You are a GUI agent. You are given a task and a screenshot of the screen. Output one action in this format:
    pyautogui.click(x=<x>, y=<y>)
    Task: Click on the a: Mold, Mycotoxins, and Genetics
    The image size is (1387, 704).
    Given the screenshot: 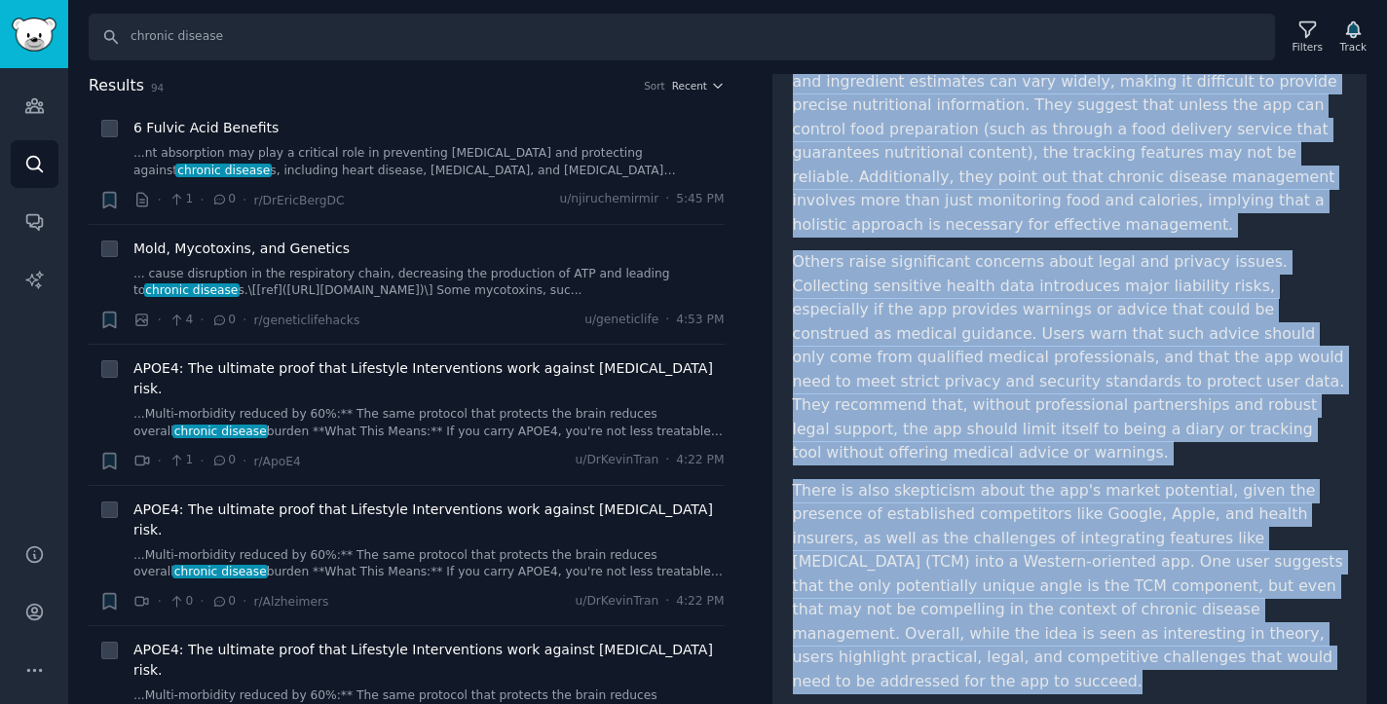 What is the action you would take?
    pyautogui.click(x=242, y=248)
    